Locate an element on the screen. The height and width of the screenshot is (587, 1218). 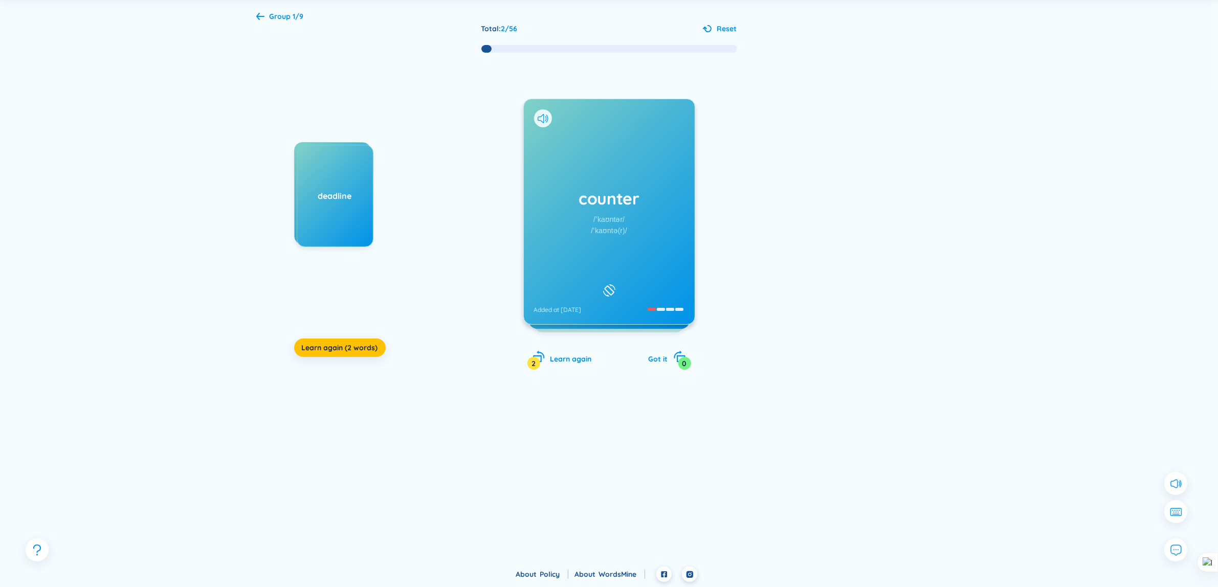
button: Learn again (2 words) is located at coordinates (340, 348).